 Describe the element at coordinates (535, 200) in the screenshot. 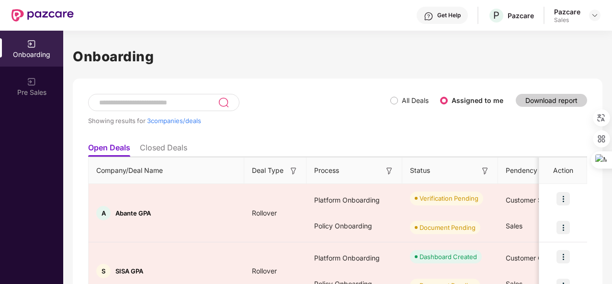

I see `span: Customer Success` at that location.